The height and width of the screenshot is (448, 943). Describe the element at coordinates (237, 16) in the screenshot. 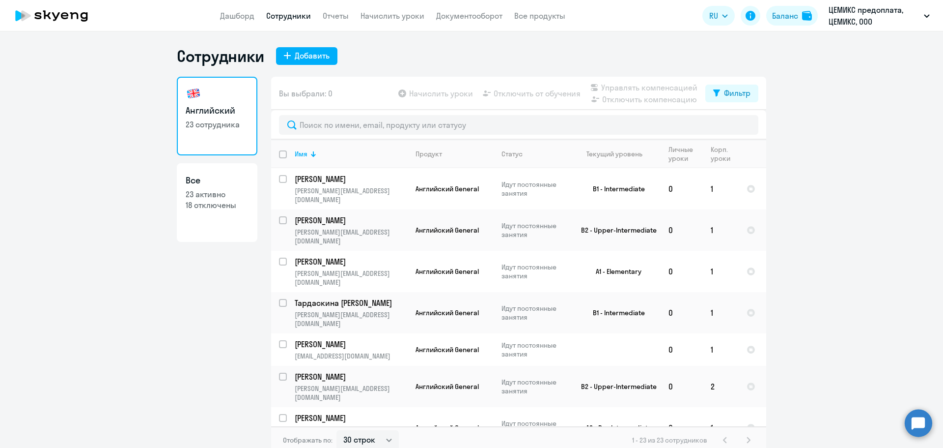

I see `a: Дашборд` at that location.